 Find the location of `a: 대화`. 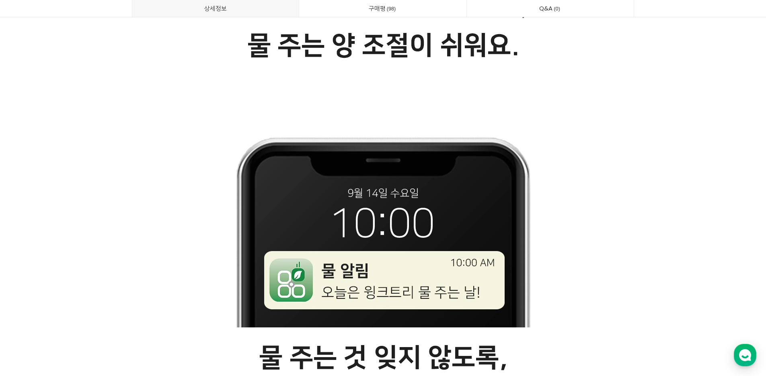

a: 대화 is located at coordinates (78, 265).